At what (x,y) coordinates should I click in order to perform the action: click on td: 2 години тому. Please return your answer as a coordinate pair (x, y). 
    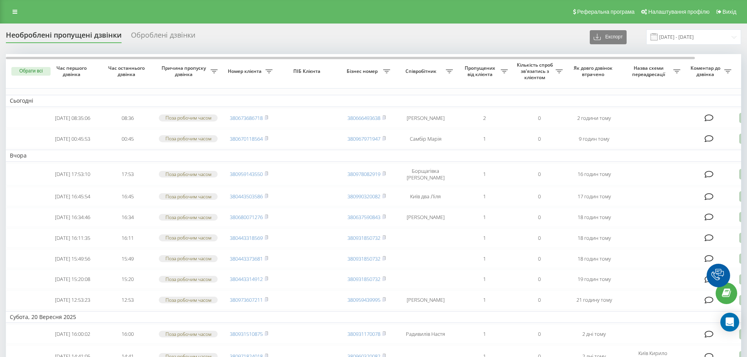
    Looking at the image, I should click on (594, 118).